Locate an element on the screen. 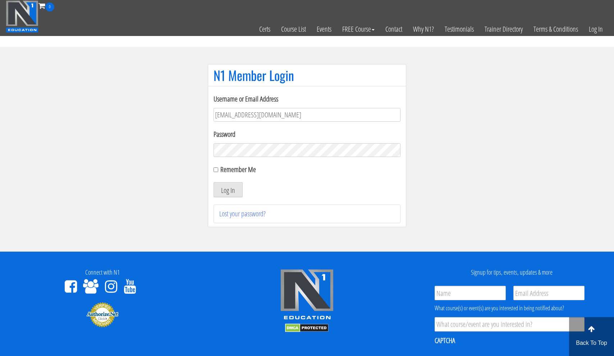 The image size is (614, 356). a: Trainer Directory is located at coordinates (504, 29).